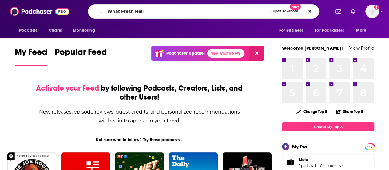  Describe the element at coordinates (139, 139) in the screenshot. I see `div: Not sure who to follow? Try these podcasts...` at that location.